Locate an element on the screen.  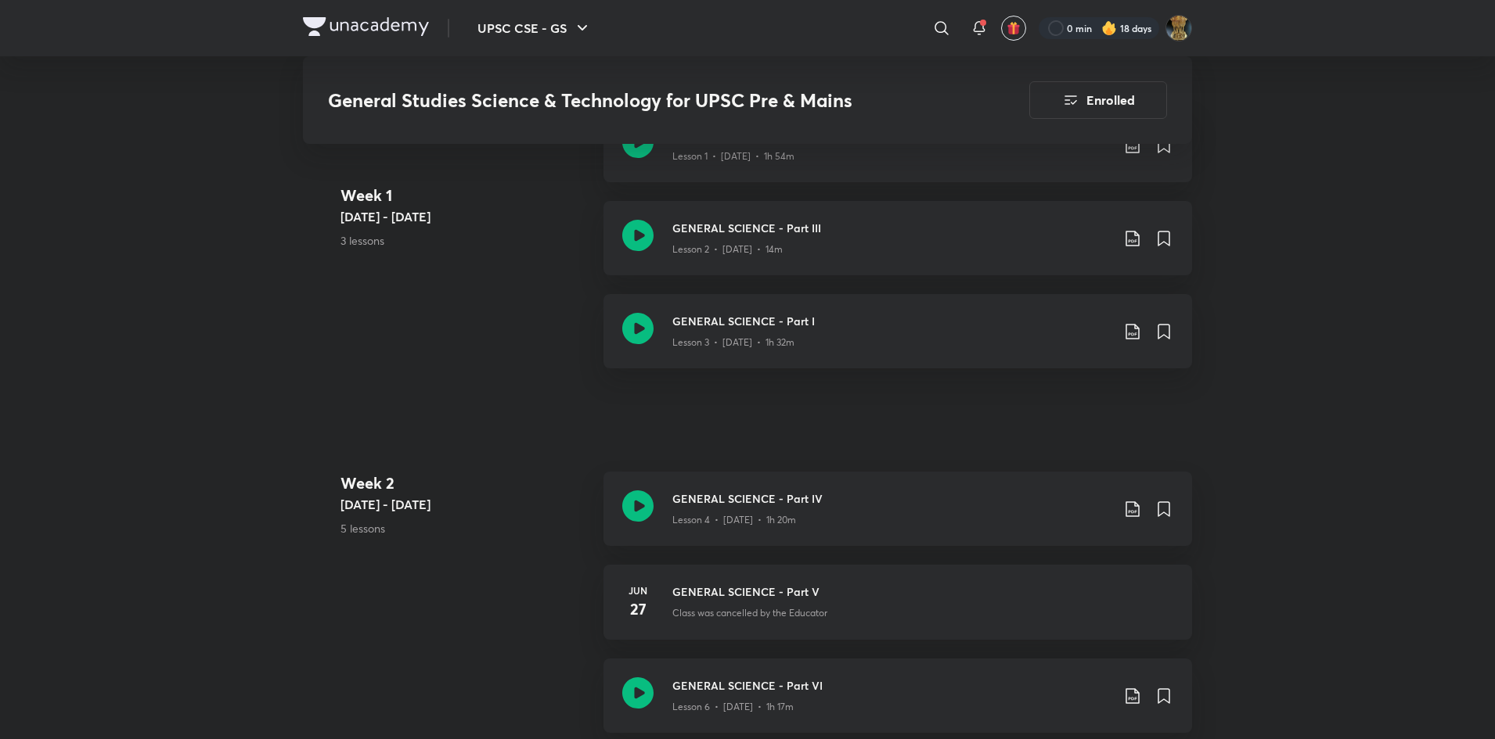
h3: General Studies Science & Technology for UPSC Pre & Mains is located at coordinates (634, 100).